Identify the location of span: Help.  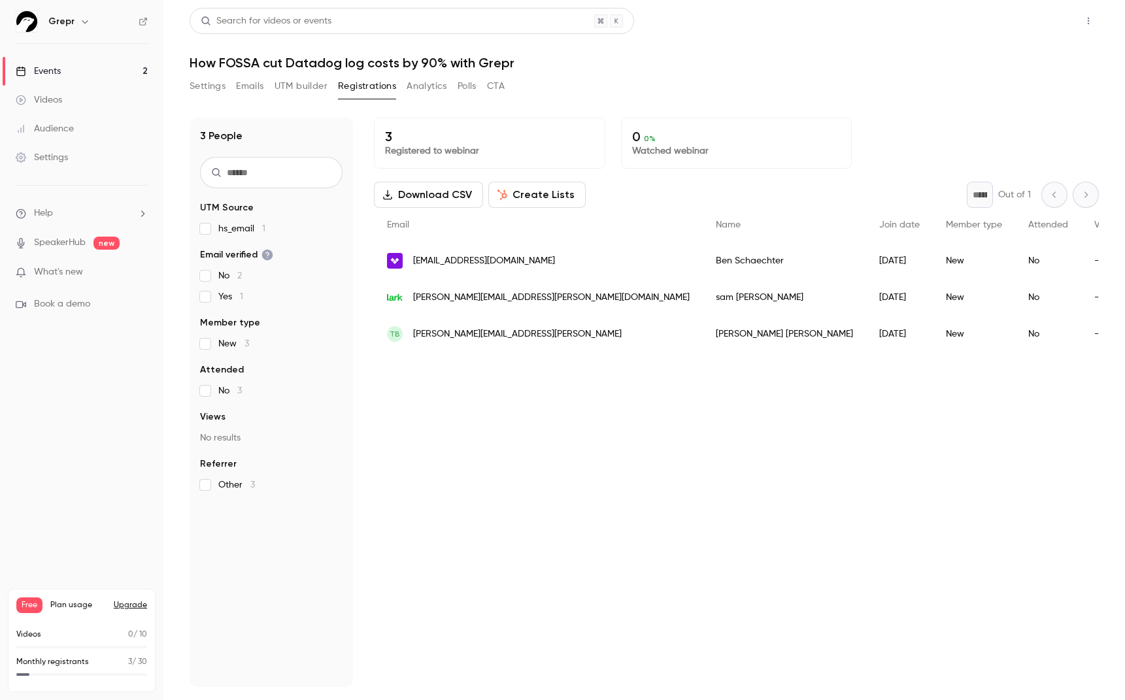
(43, 213).